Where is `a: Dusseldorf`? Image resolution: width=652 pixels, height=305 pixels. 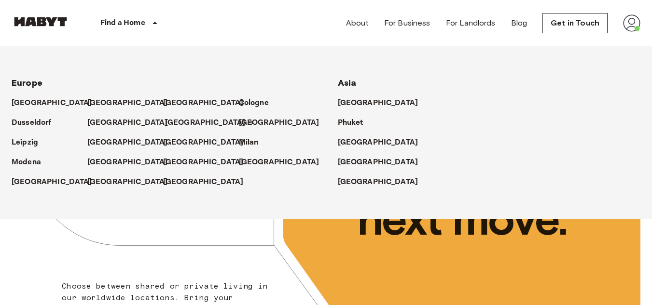 a: Dusseldorf is located at coordinates (36, 123).